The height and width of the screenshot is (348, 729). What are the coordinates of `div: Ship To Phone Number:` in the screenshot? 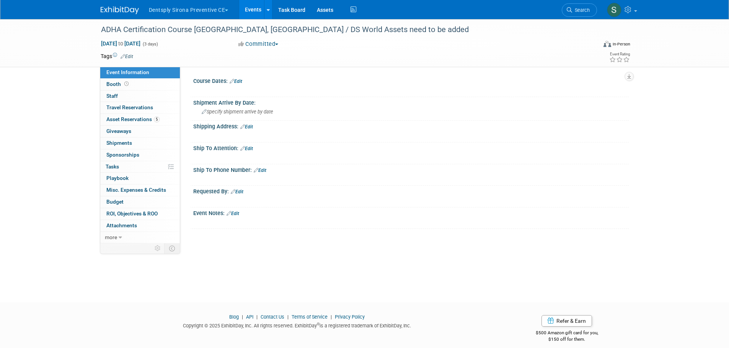 It's located at (411, 169).